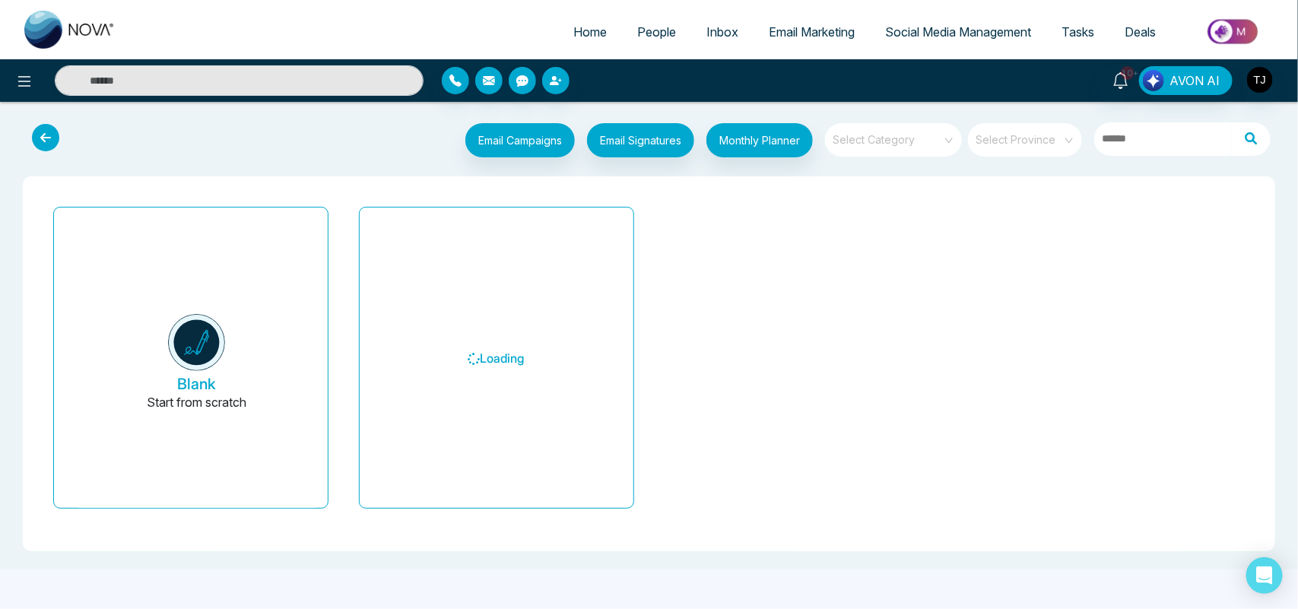 The width and height of the screenshot is (1298, 609). Describe the element at coordinates (1078, 32) in the screenshot. I see `span: Tasks` at that location.